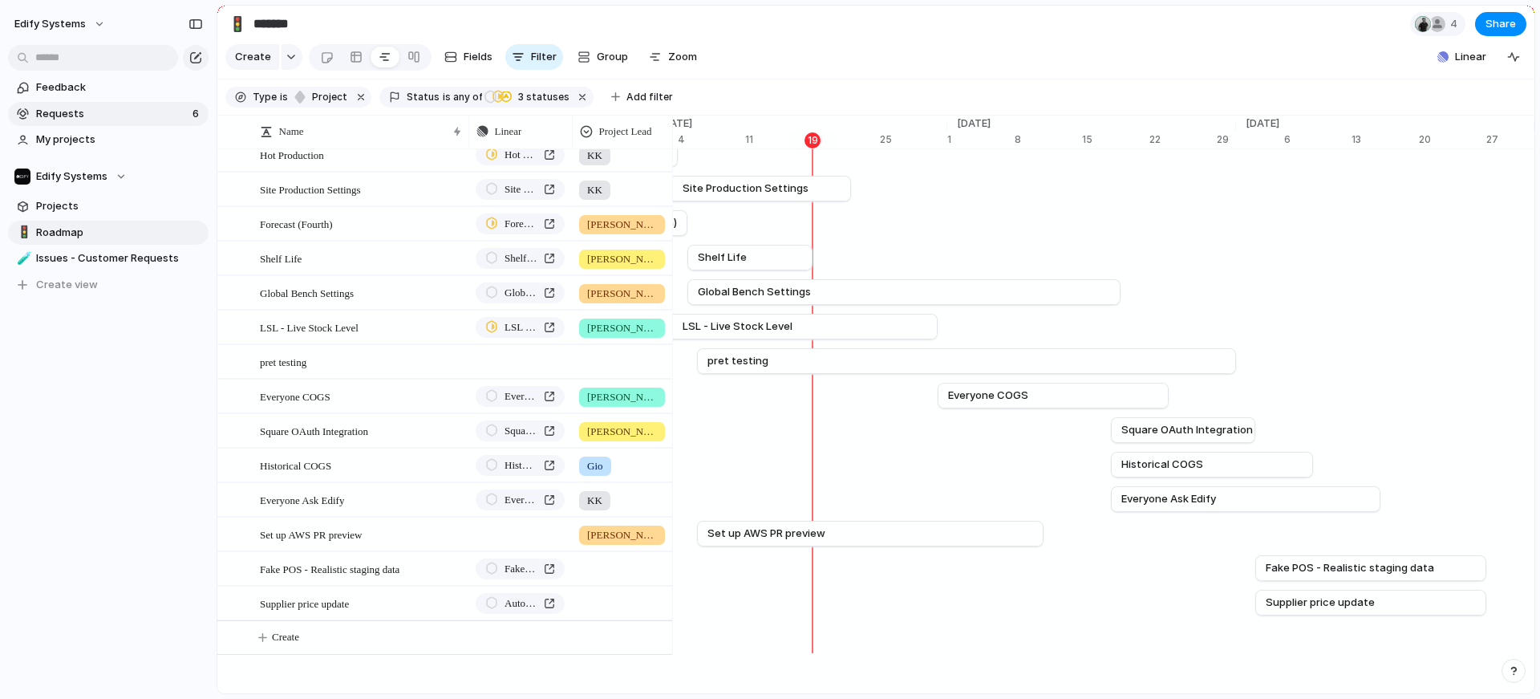 The image size is (1540, 699). I want to click on button: Fields, so click(468, 57).